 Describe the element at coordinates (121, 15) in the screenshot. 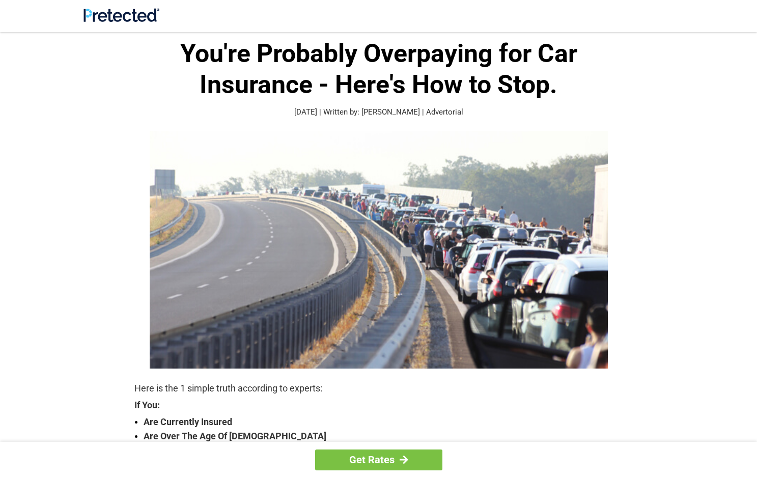

I see `img: Site Logo` at that location.